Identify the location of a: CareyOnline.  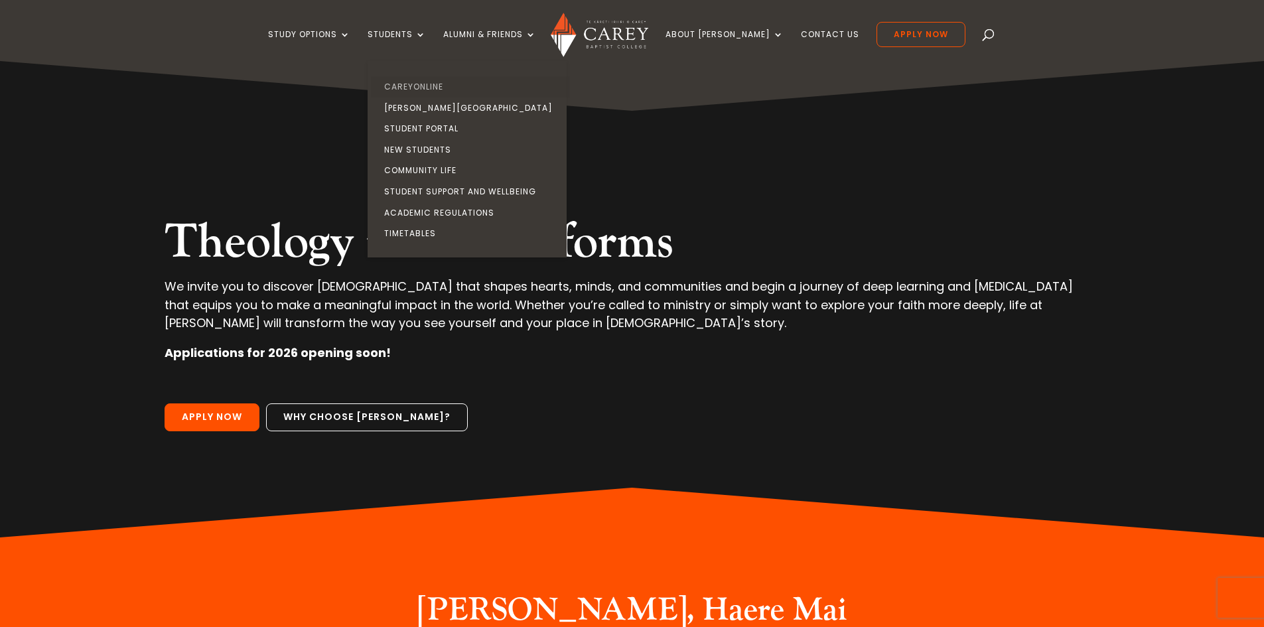
(470, 87).